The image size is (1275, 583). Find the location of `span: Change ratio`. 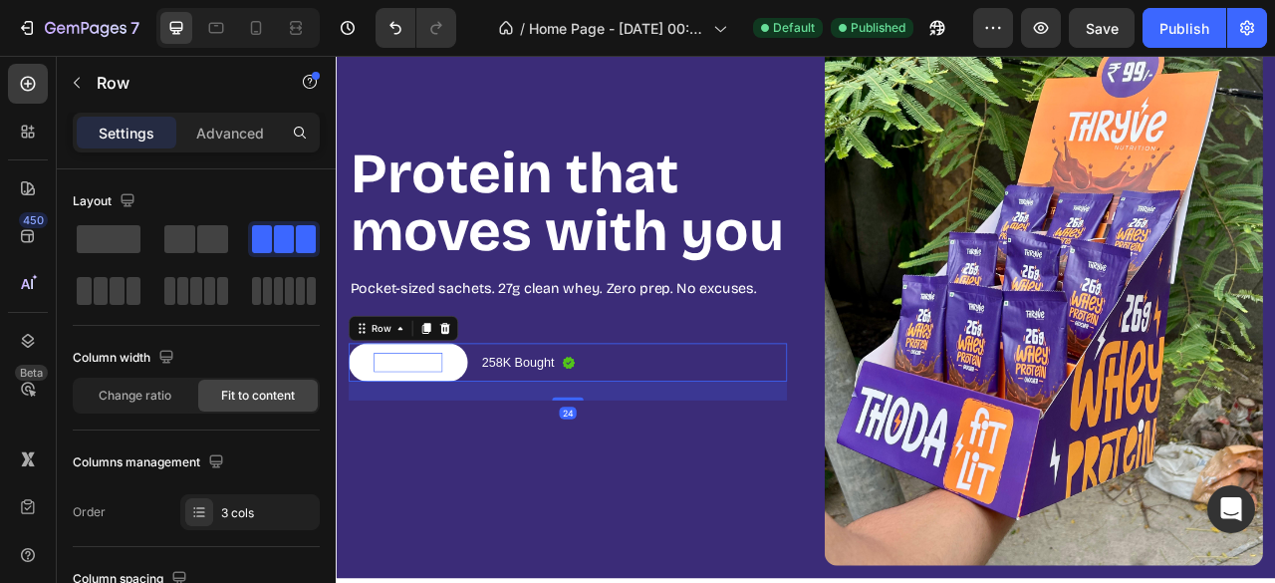

span: Change ratio is located at coordinates (135, 396).